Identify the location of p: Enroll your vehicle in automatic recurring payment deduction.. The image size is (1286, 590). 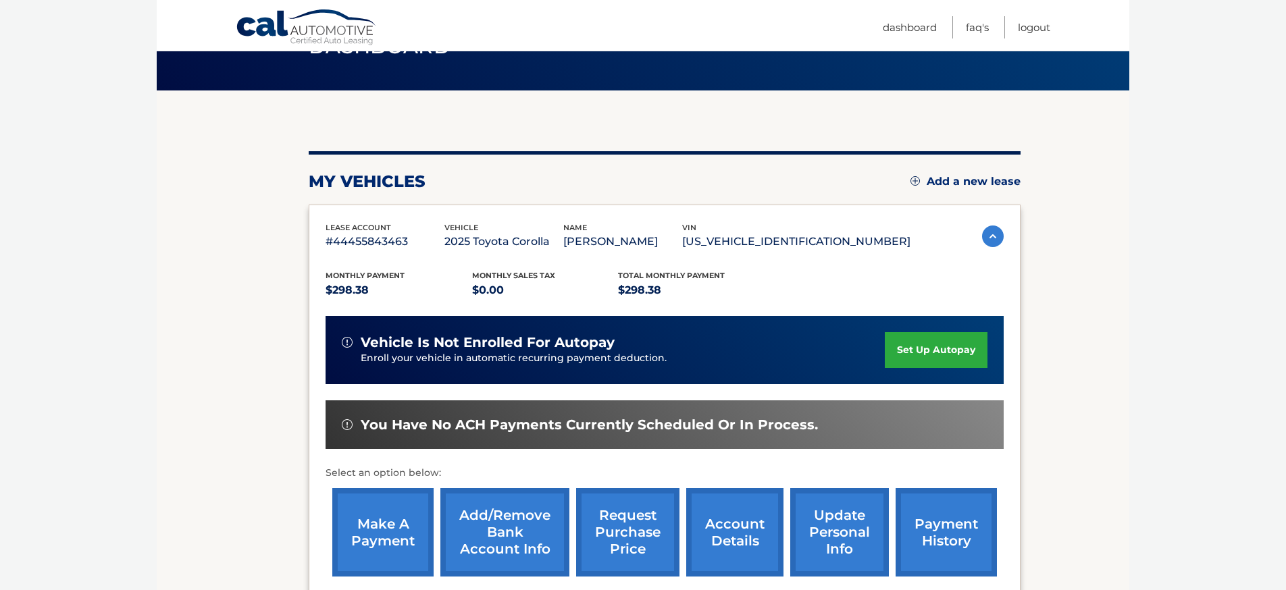
(623, 359).